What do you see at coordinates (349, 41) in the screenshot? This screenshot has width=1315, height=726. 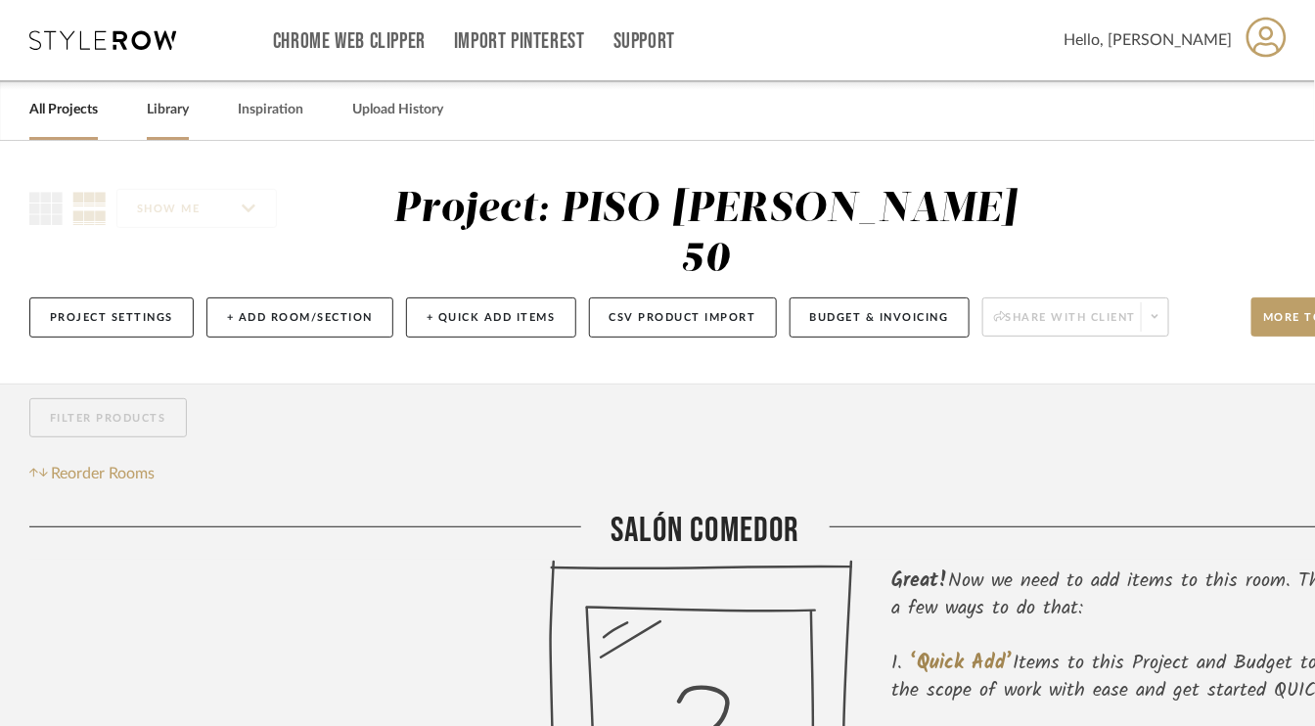 I see `a: Chrome Web Clipper` at bounding box center [349, 41].